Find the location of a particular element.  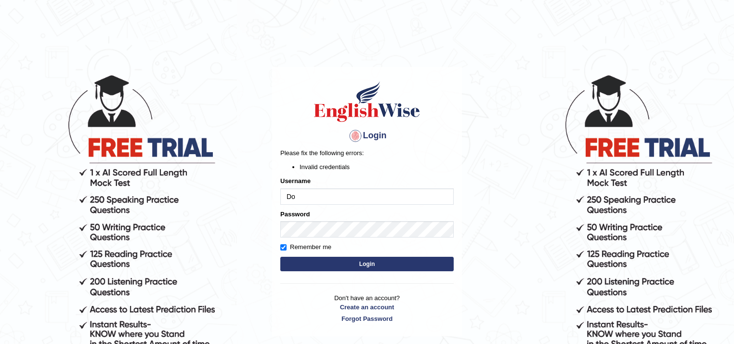

input: Remember me is located at coordinates (283, 247).